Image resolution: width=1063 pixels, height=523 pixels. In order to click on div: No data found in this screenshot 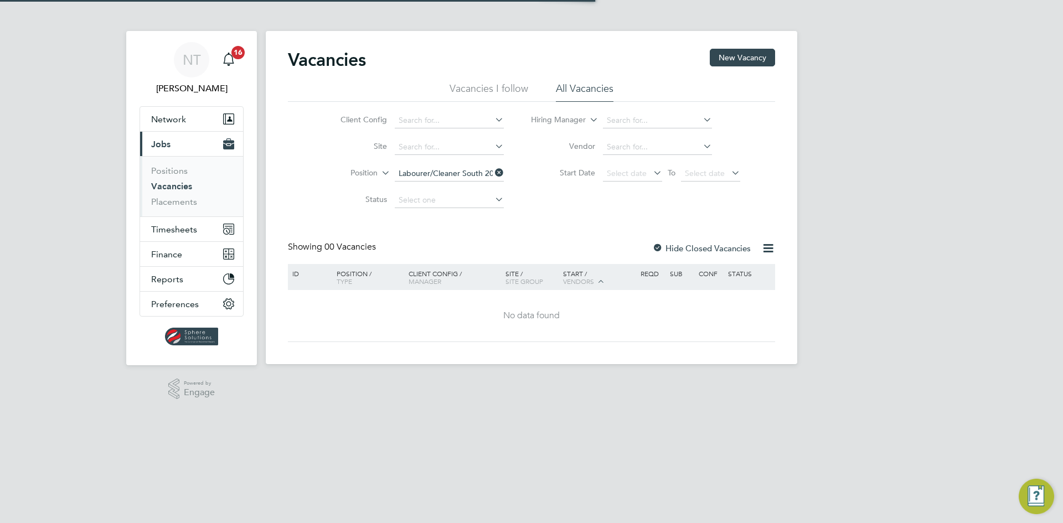, I will do `click(531, 315)`.